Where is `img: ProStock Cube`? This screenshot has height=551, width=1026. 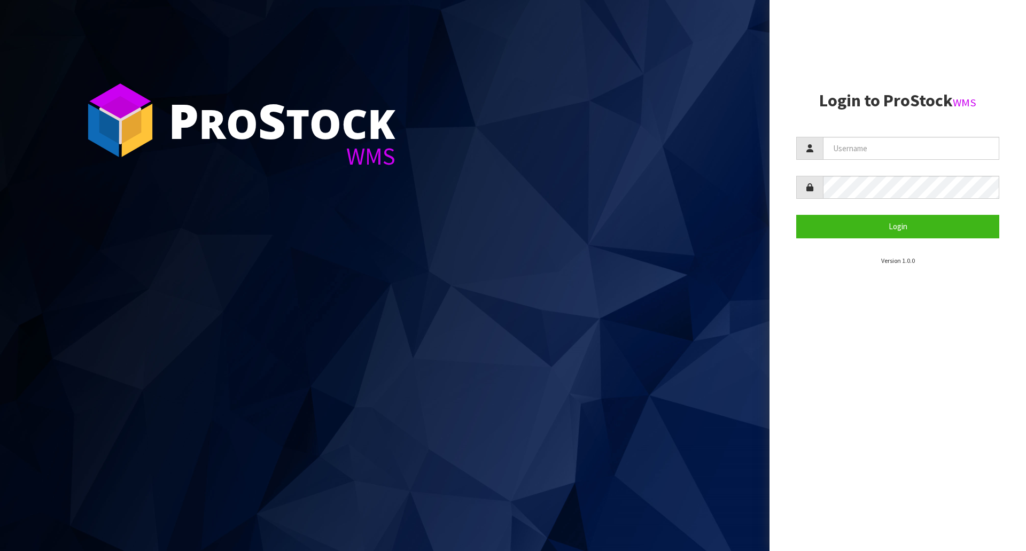
img: ProStock Cube is located at coordinates (120, 120).